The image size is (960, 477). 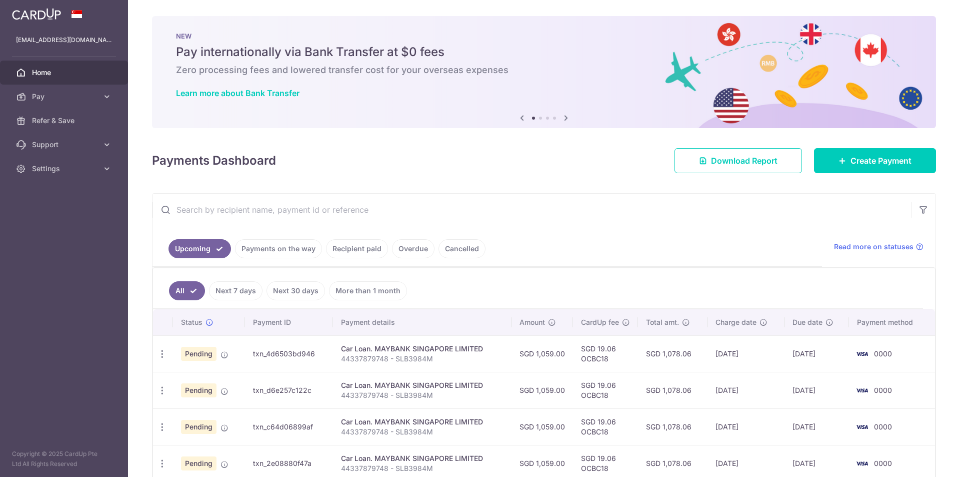 I want to click on th: Payment details, so click(x=422, y=322).